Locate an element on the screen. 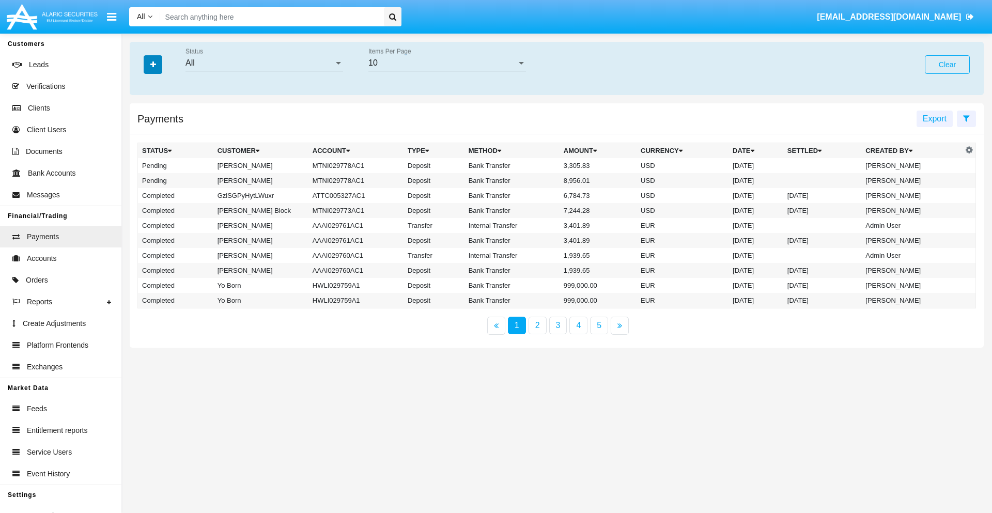 This screenshot has height=513, width=992. span: Messages is located at coordinates (43, 195).